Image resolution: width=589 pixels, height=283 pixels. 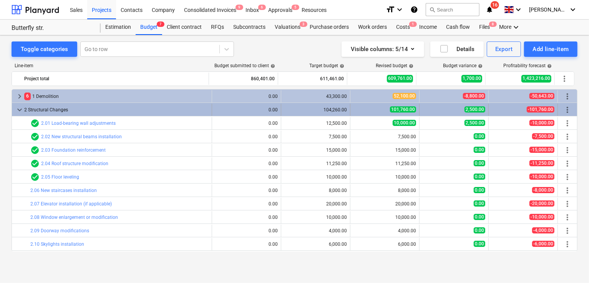 I want to click on button: Search, so click(x=453, y=10).